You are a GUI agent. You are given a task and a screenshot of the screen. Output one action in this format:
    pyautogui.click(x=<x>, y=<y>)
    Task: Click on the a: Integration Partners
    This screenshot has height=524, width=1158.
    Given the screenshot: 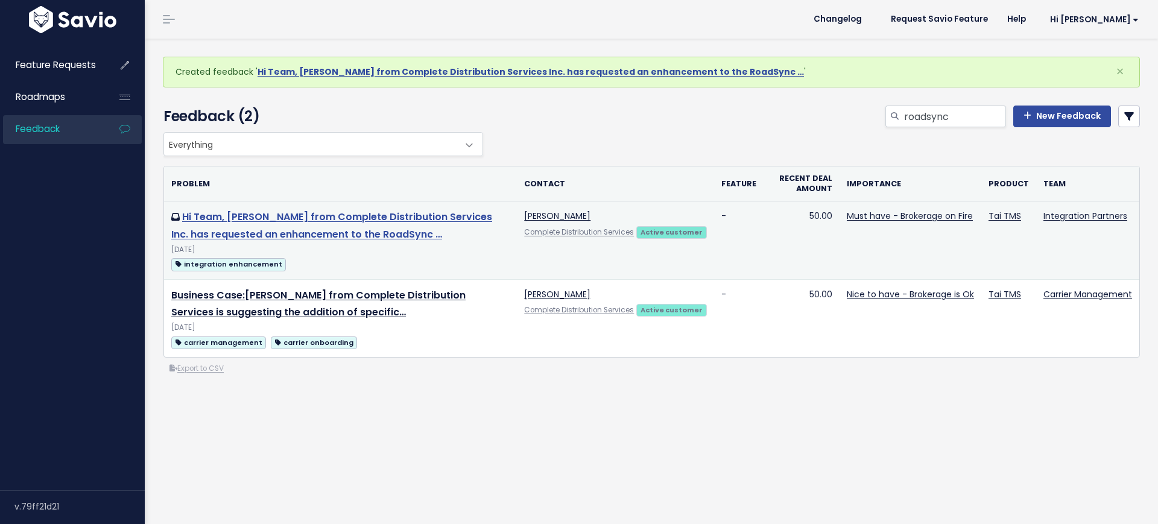 What is the action you would take?
    pyautogui.click(x=1085, y=216)
    